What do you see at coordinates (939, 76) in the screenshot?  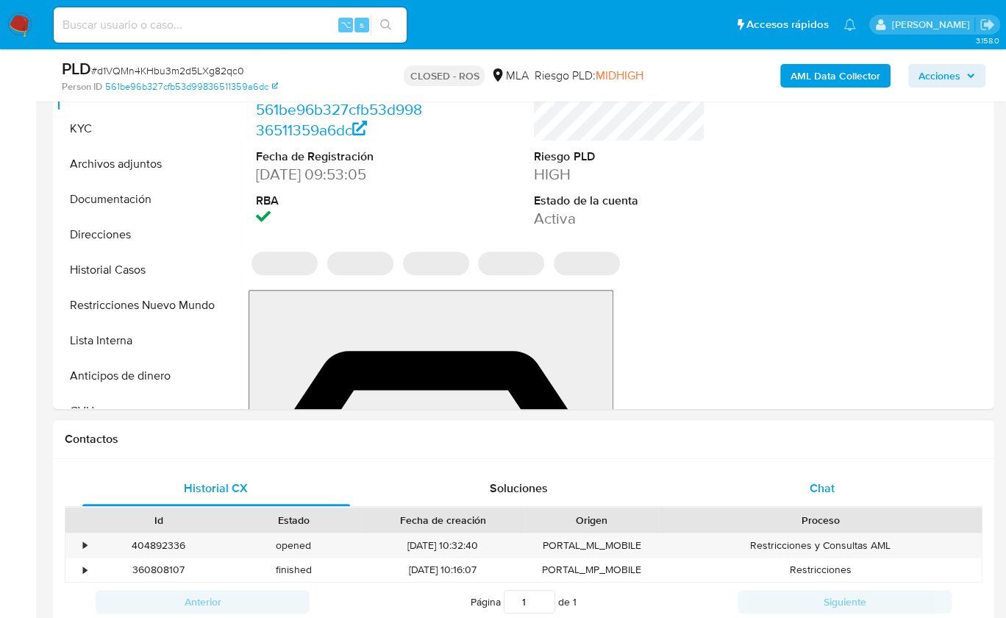 I see `span: Acciones` at bounding box center [939, 76].